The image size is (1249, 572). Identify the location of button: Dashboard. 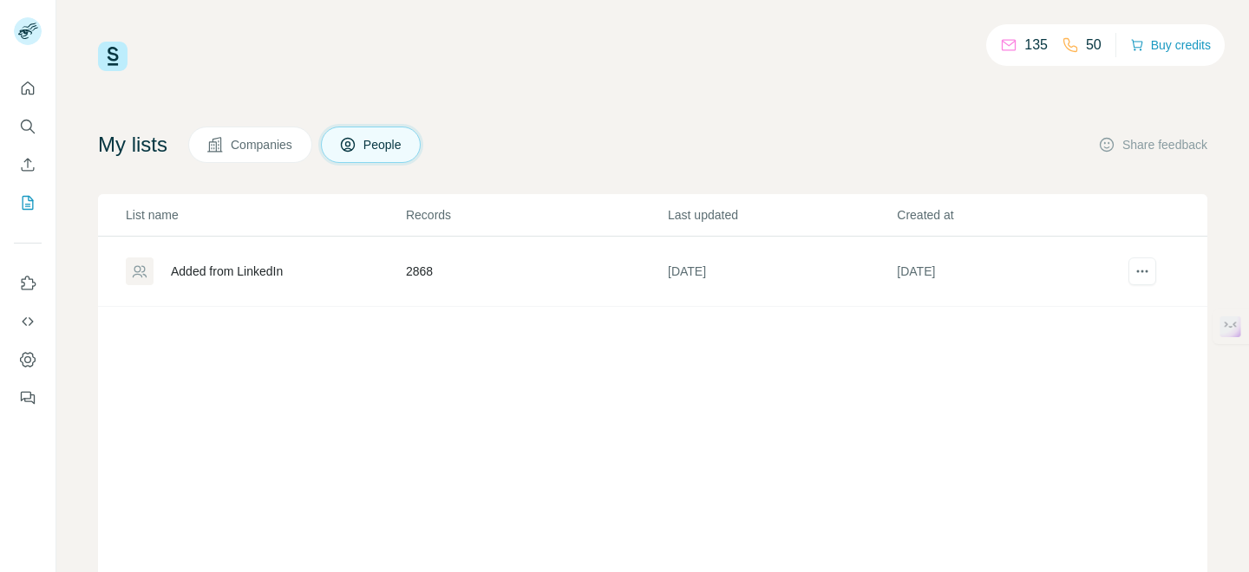
(28, 360).